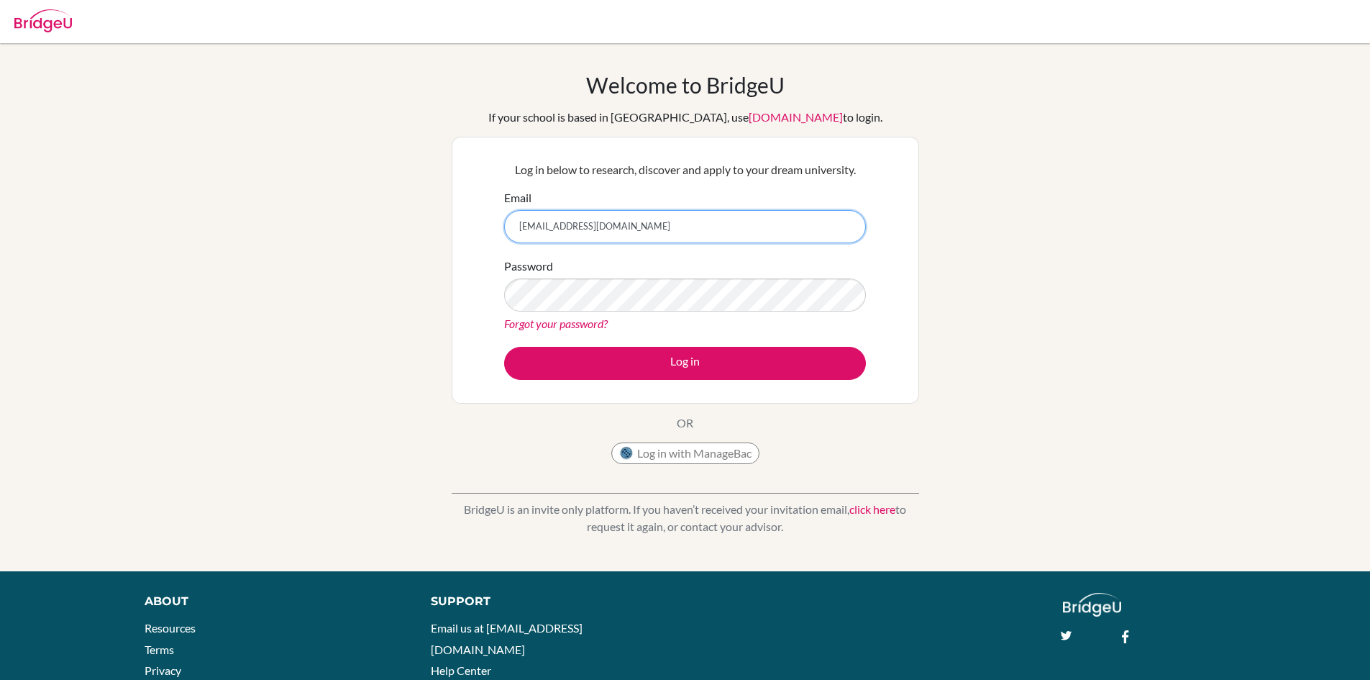 This screenshot has height=680, width=1370. I want to click on label: Password, so click(529, 266).